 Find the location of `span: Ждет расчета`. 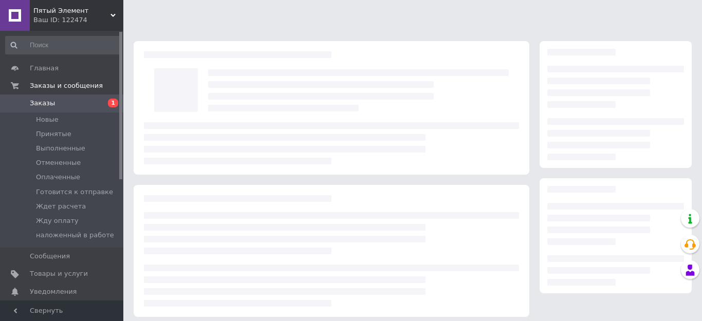

span: Ждет расчета is located at coordinates (61, 207).